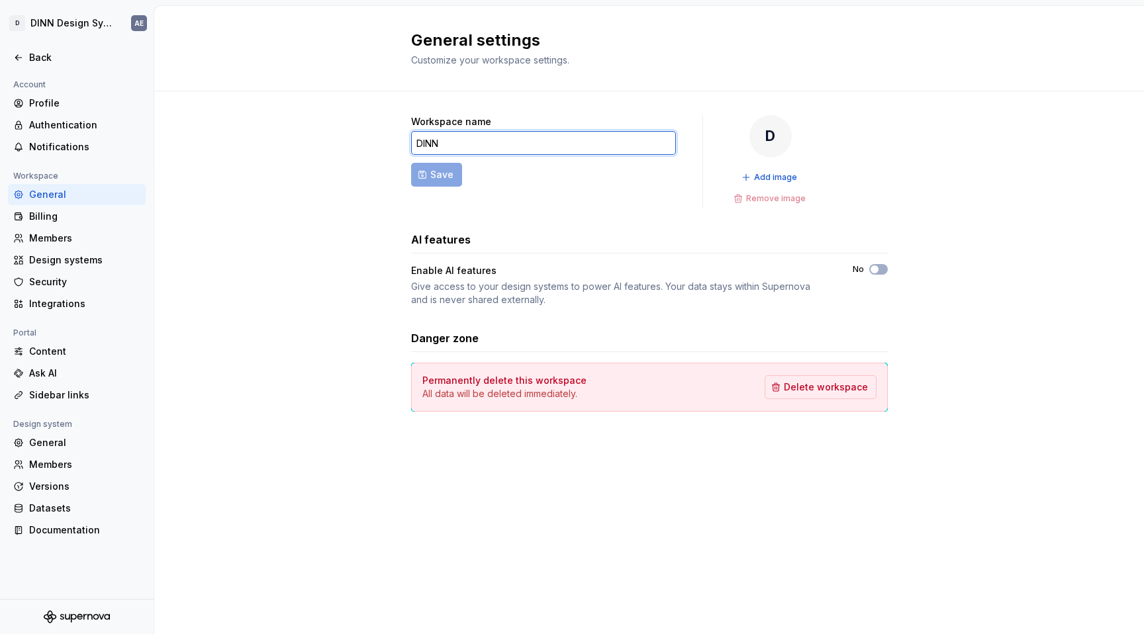  I want to click on a: Sidebar links, so click(77, 395).